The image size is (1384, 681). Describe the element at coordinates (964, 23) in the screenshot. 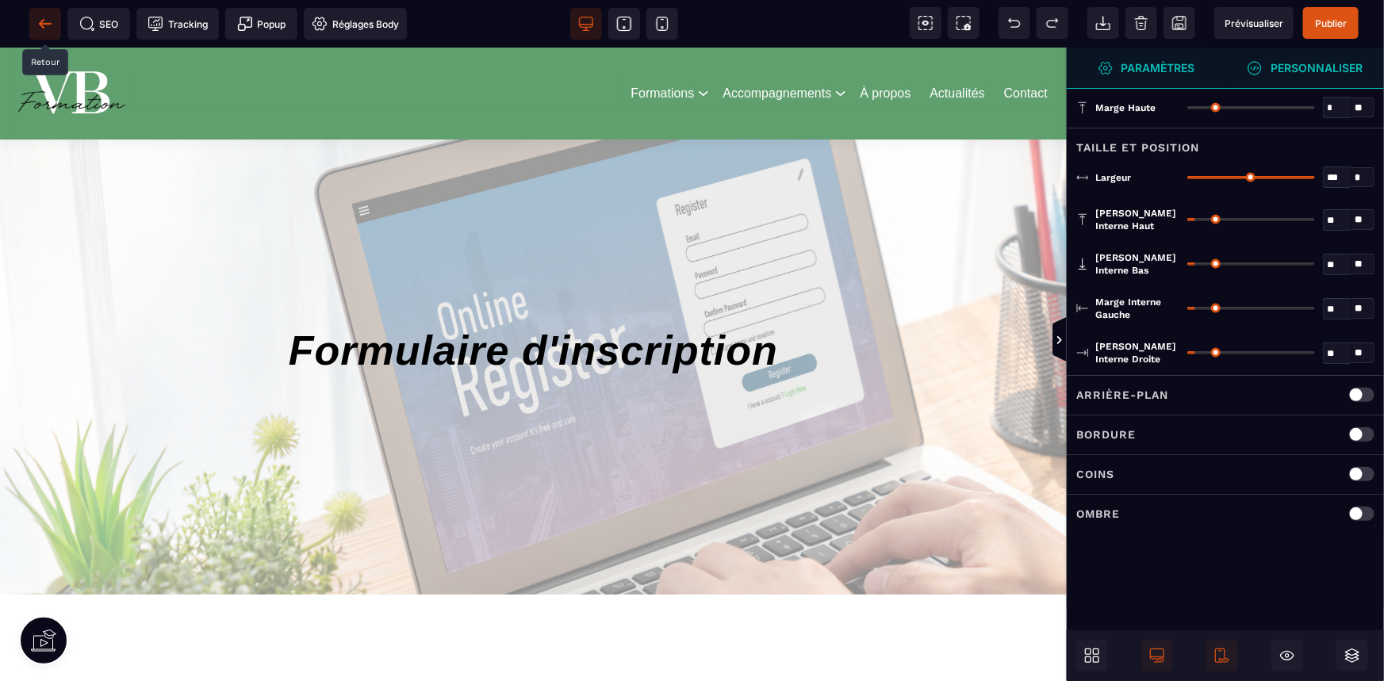

I see `span: Capture d'écran` at that location.